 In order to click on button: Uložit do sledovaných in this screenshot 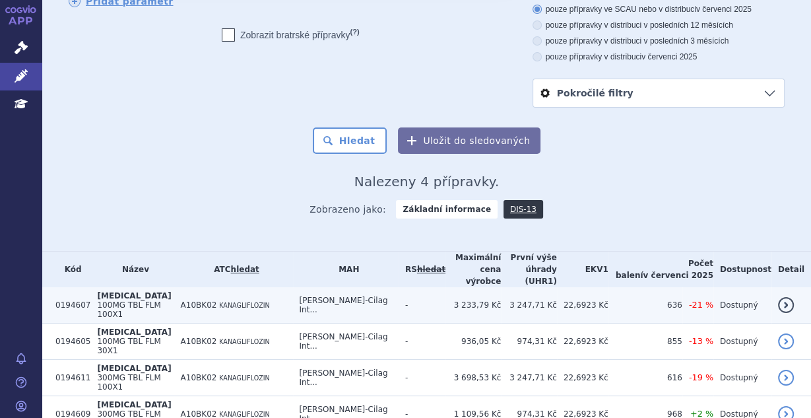, I will do `click(469, 140)`.